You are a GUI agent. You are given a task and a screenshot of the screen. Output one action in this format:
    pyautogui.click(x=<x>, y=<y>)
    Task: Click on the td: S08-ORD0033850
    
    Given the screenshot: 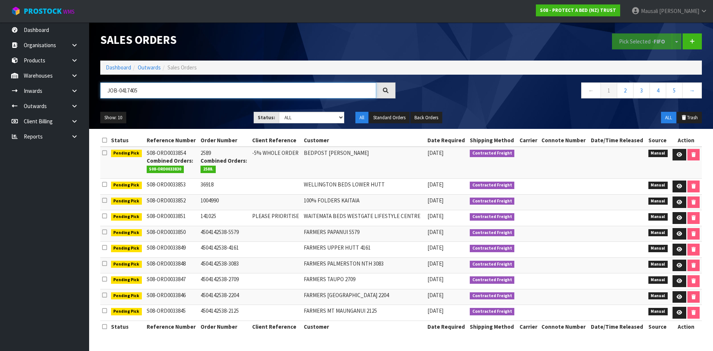 What is the action you would take?
    pyautogui.click(x=172, y=234)
    